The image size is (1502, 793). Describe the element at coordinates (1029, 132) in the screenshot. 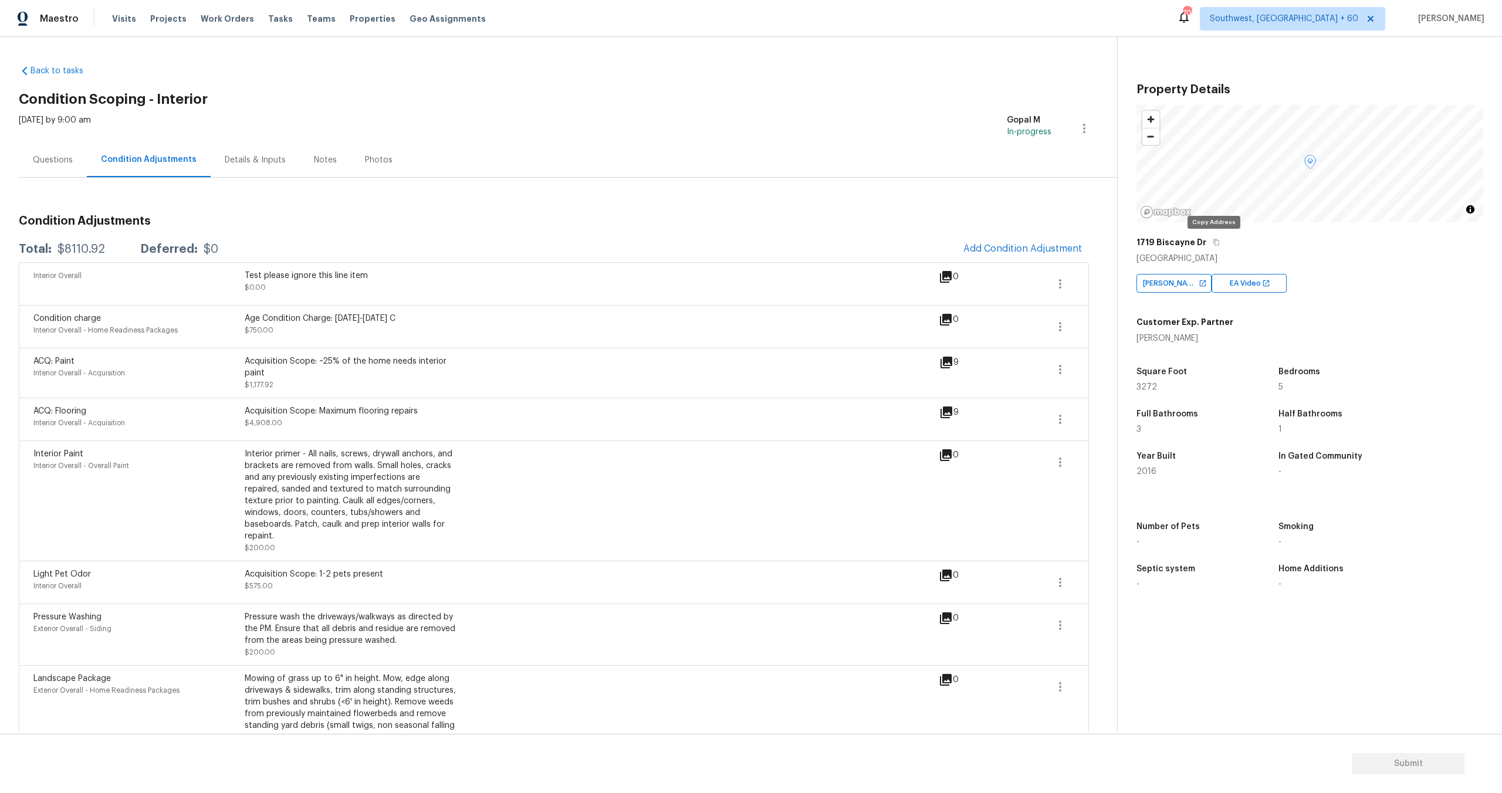

I see `span: In-progress` at that location.